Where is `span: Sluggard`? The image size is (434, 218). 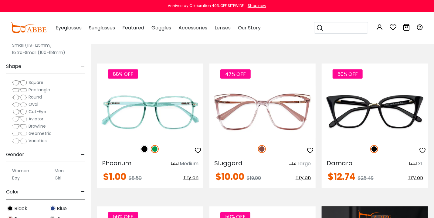 span: Sluggard is located at coordinates (228, 163).